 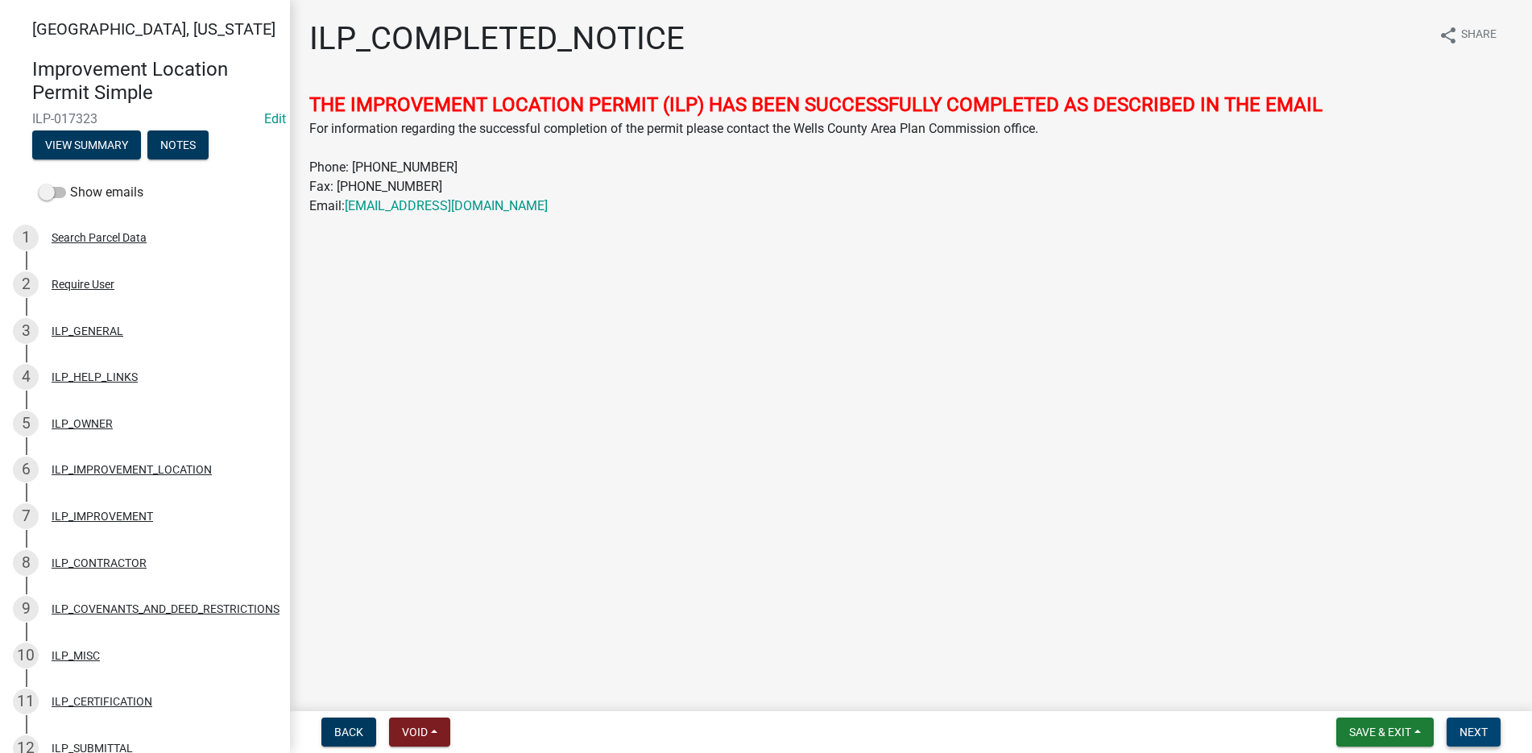 What do you see at coordinates (26, 702) in the screenshot?
I see `div: 11` at bounding box center [26, 702].